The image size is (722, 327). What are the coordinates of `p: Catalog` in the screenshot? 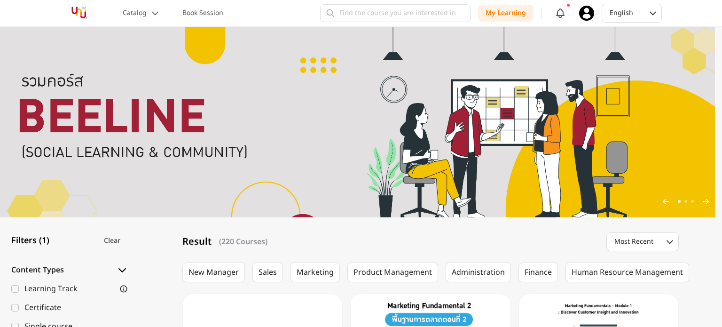 It's located at (134, 13).